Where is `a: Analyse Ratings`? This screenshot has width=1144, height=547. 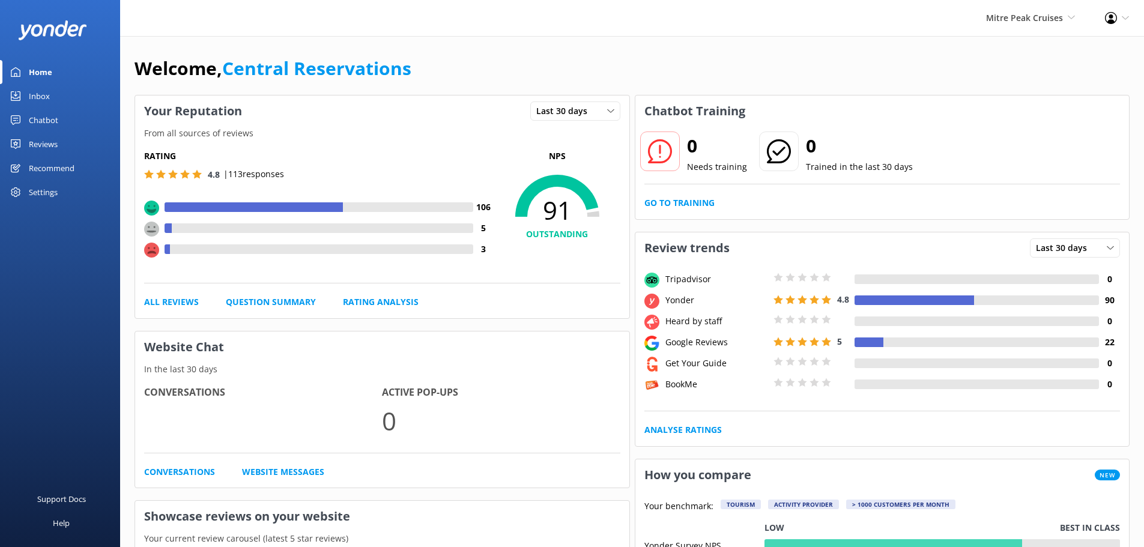
a: Analyse Ratings is located at coordinates (683, 430).